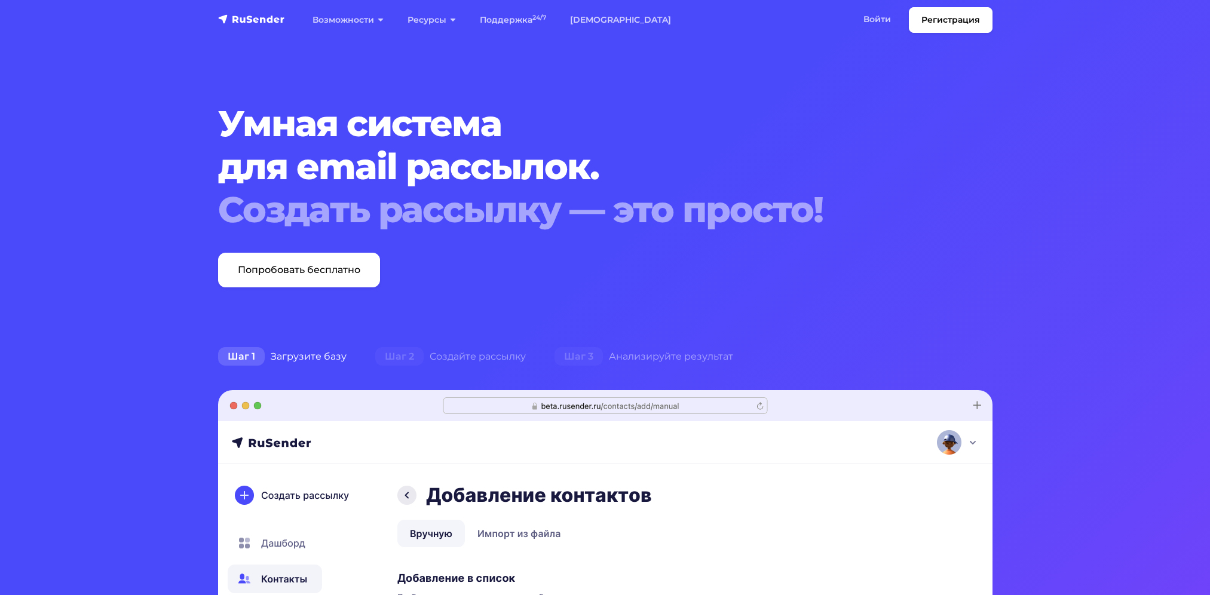  I want to click on span: Шаг 1, so click(241, 357).